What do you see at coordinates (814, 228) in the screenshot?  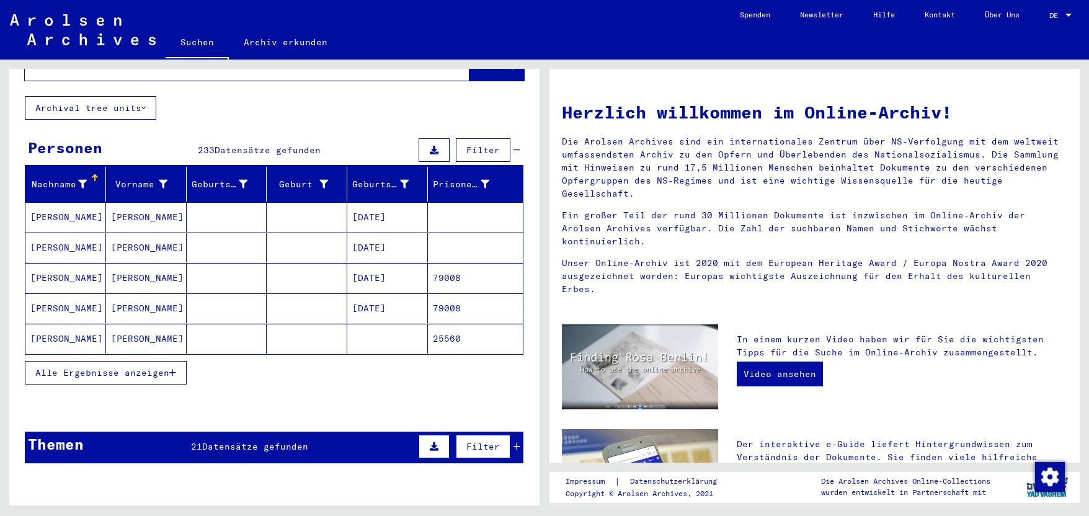 I see `p: Ein großer Teil der rund 30 Millionen Dokumente ist inzwischen im Online-Archiv der Arolsen Archi...` at bounding box center [814, 228].